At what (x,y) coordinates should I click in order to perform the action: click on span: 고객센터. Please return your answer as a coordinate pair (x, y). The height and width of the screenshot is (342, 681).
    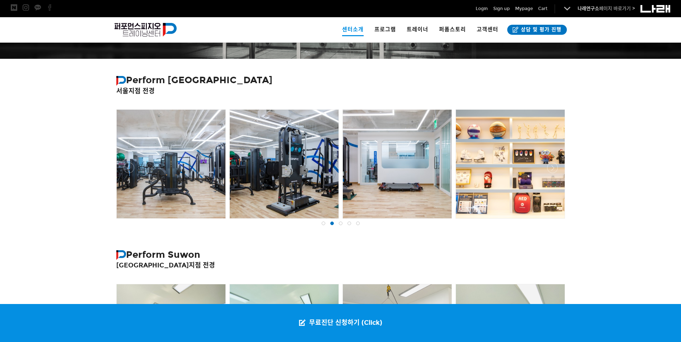
    Looking at the image, I should click on (487, 29).